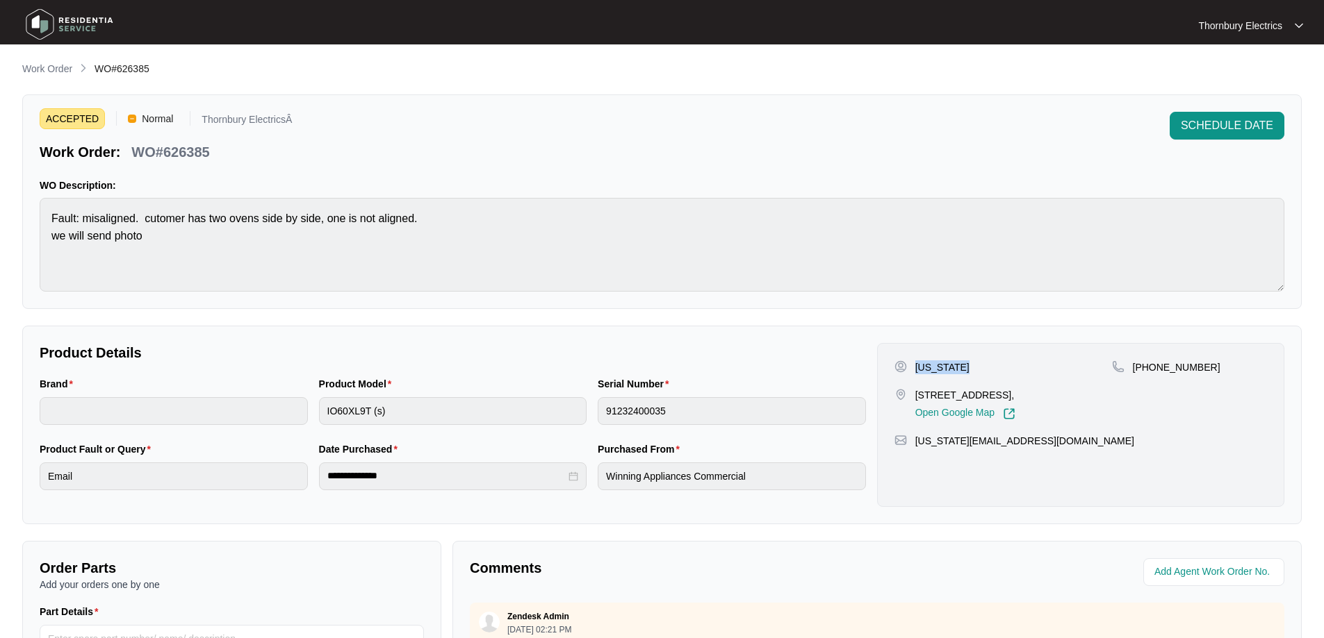 This screenshot has height=638, width=1324. I want to click on input: Add Agent Work Order No., so click(1214, 572).